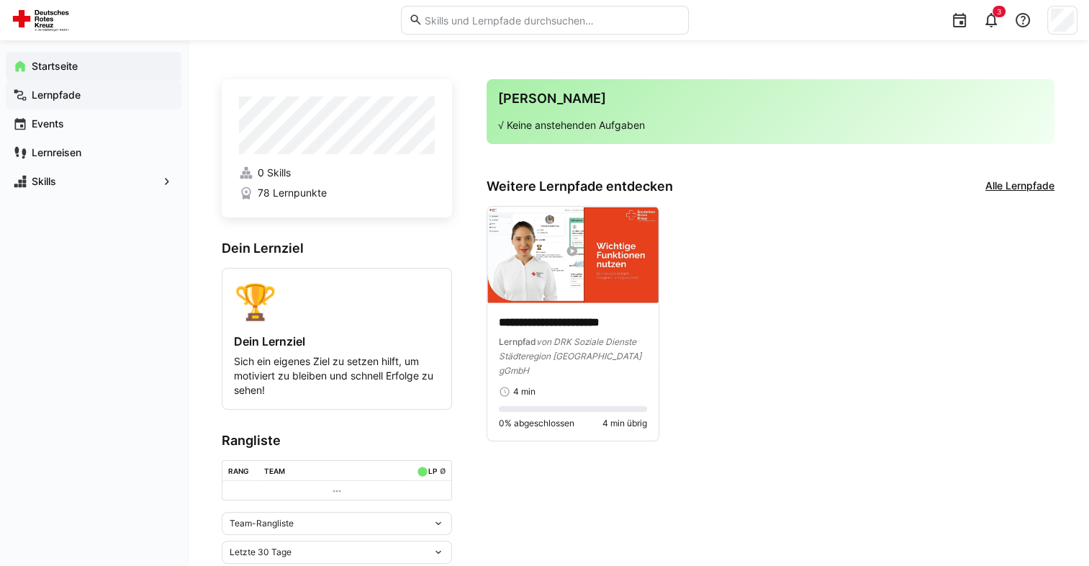 The height and width of the screenshot is (566, 1089). What do you see at coordinates (999, 12) in the screenshot?
I see `span: 3` at bounding box center [999, 12].